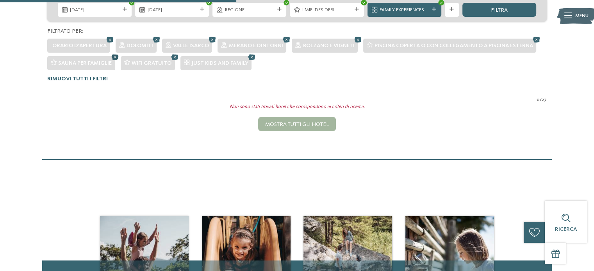  What do you see at coordinates (219, 63) in the screenshot?
I see `span: JUST KIDS AND FAMILY` at bounding box center [219, 63].